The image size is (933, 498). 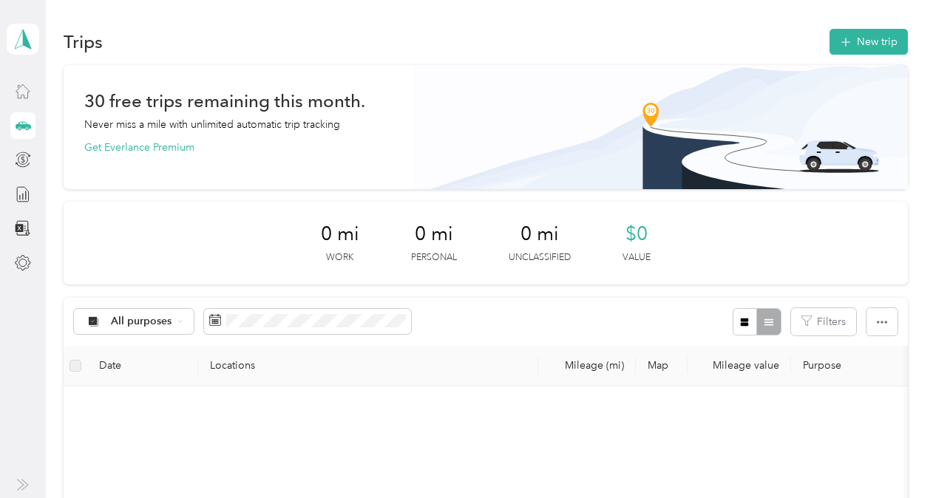 What do you see at coordinates (636, 258) in the screenshot?
I see `p: Value` at bounding box center [636, 258].